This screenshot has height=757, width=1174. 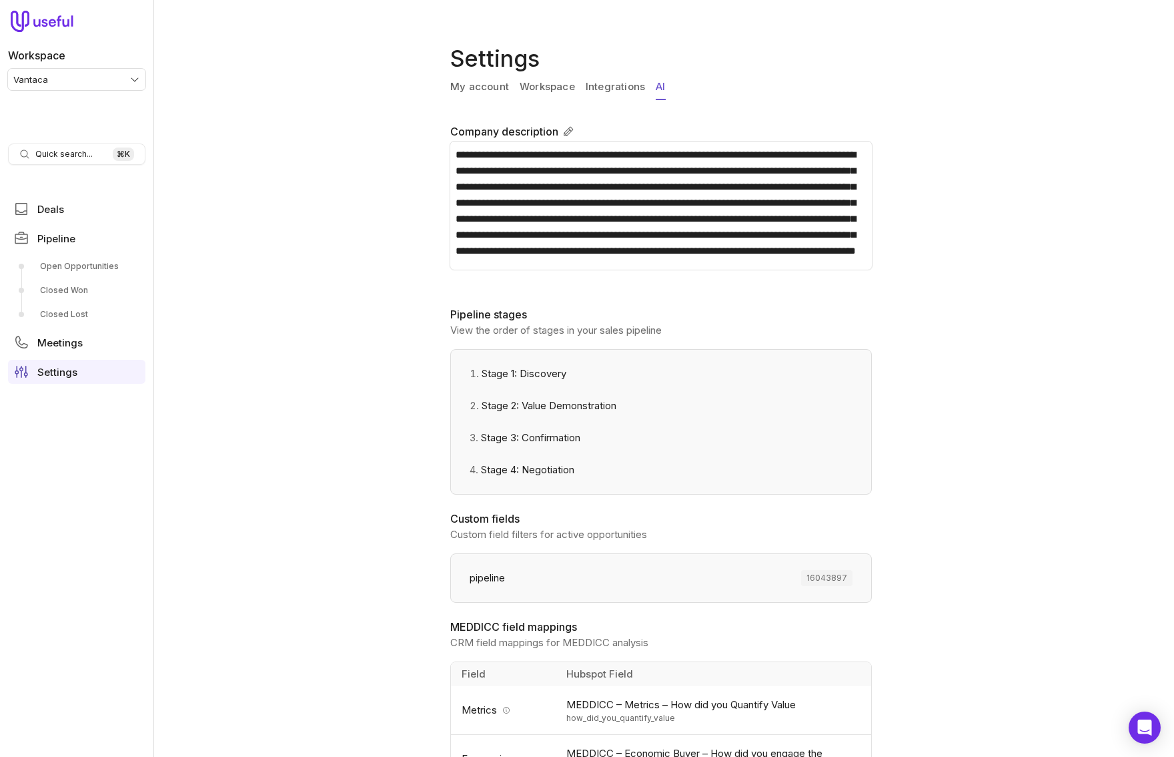 I want to click on label: Company description, so click(x=504, y=131).